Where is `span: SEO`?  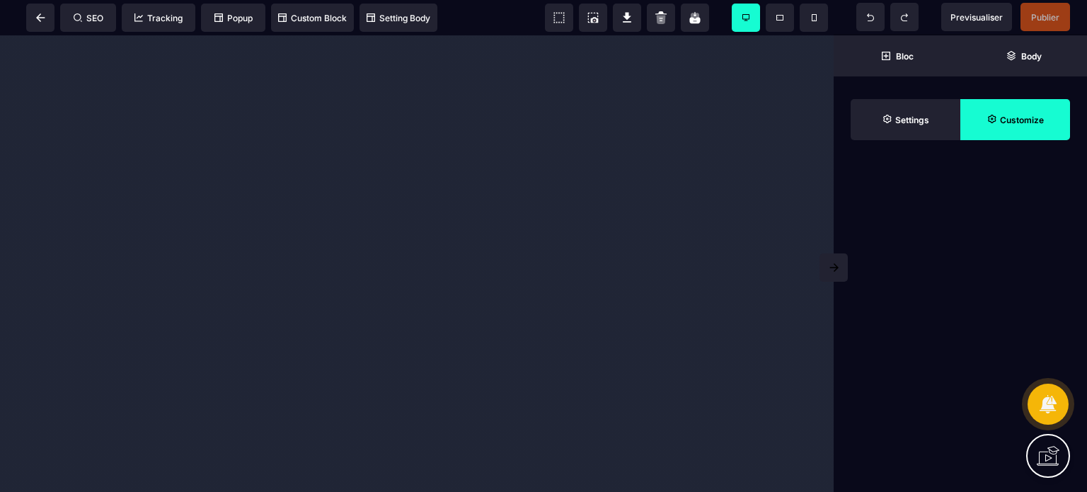
span: SEO is located at coordinates (88, 18).